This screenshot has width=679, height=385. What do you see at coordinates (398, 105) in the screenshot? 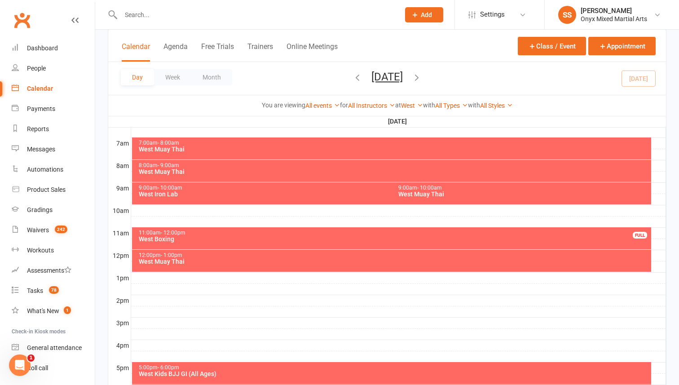
I see `strong: at` at bounding box center [398, 105].